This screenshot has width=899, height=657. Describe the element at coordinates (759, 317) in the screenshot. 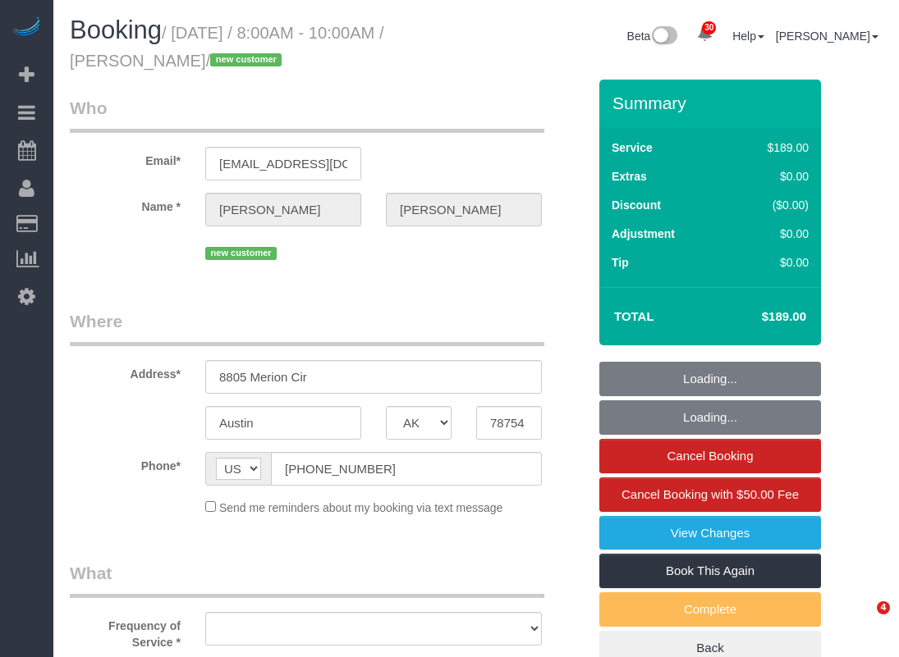

I see `h4: $189.00` at that location.